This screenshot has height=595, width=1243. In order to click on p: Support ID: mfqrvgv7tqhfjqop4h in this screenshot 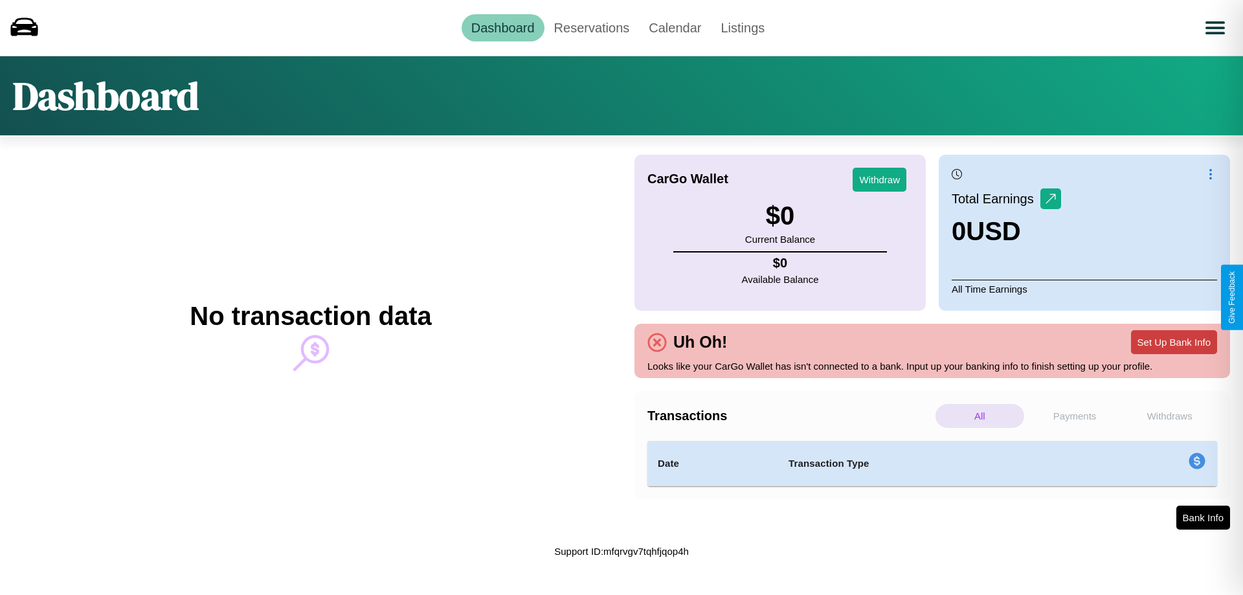, I will do `click(621, 551)`.